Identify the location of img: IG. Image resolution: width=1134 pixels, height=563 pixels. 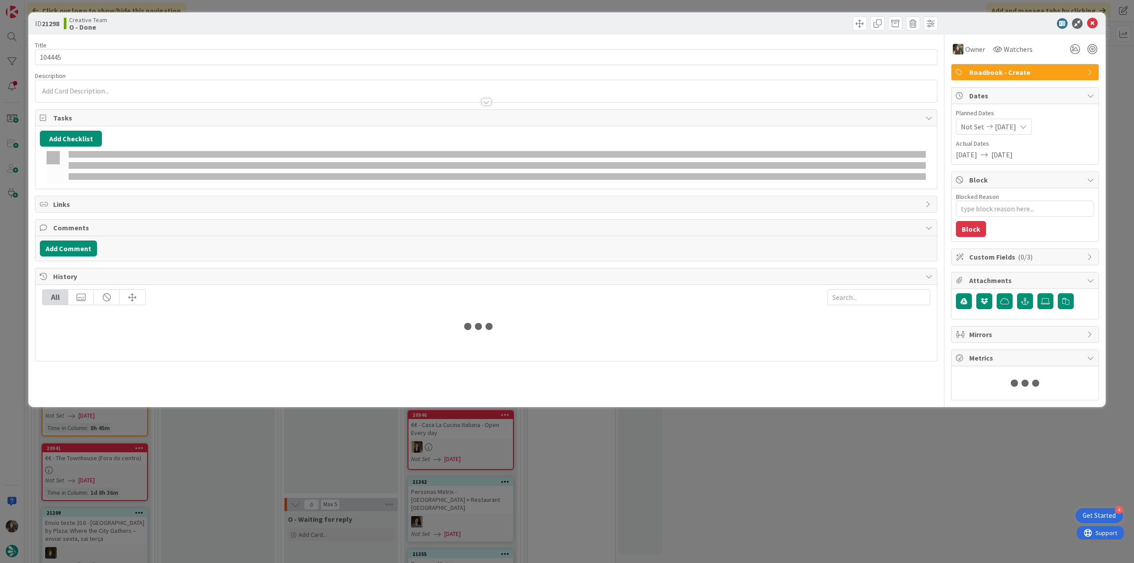
(958, 49).